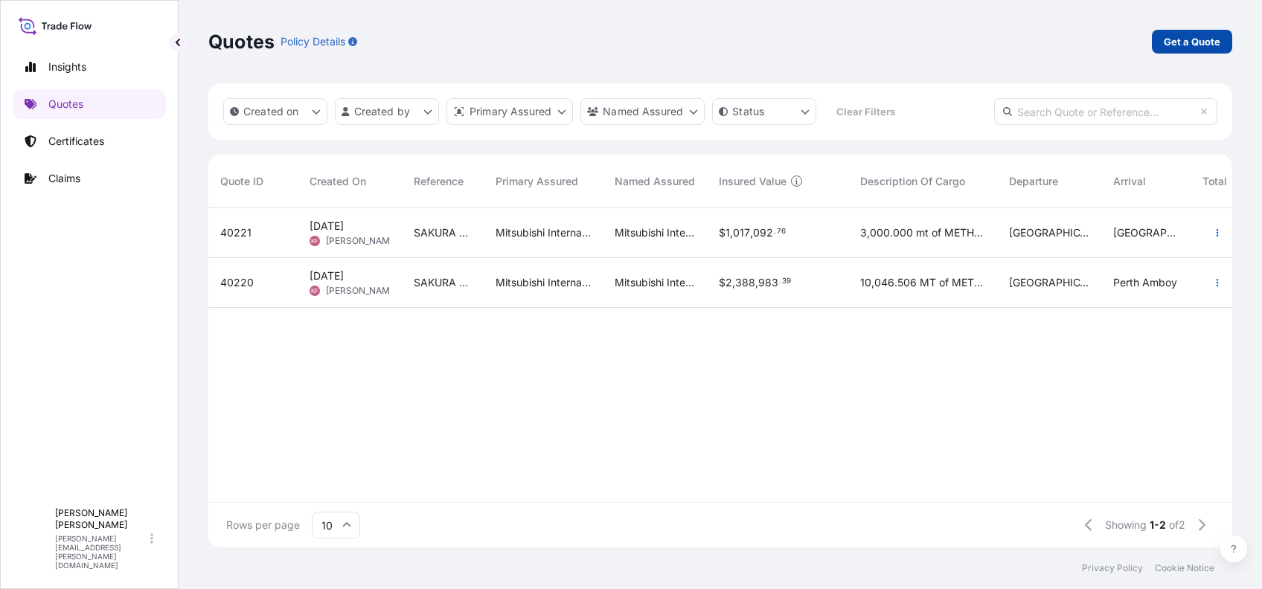  I want to click on span: Showing, so click(1126, 525).